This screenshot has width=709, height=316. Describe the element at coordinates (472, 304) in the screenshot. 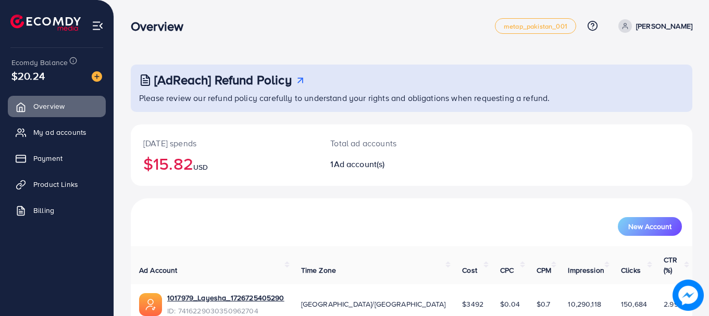

I see `span: $3492` at that location.